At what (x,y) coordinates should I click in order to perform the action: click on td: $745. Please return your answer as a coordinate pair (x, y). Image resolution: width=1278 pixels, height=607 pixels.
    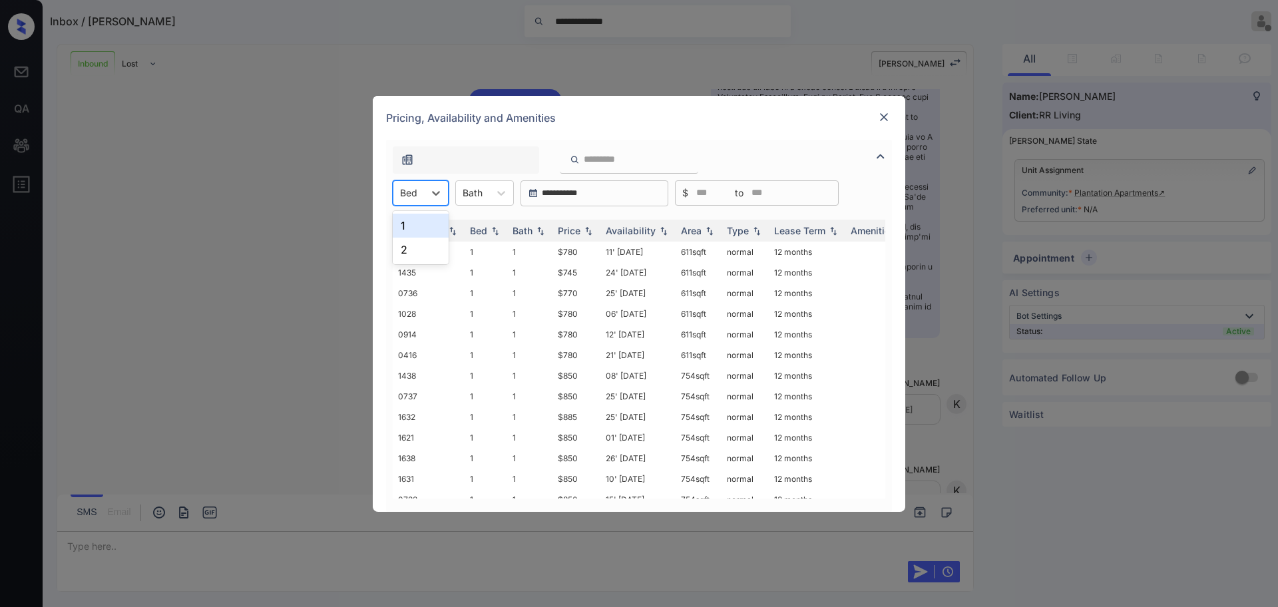
    Looking at the image, I should click on (576, 272).